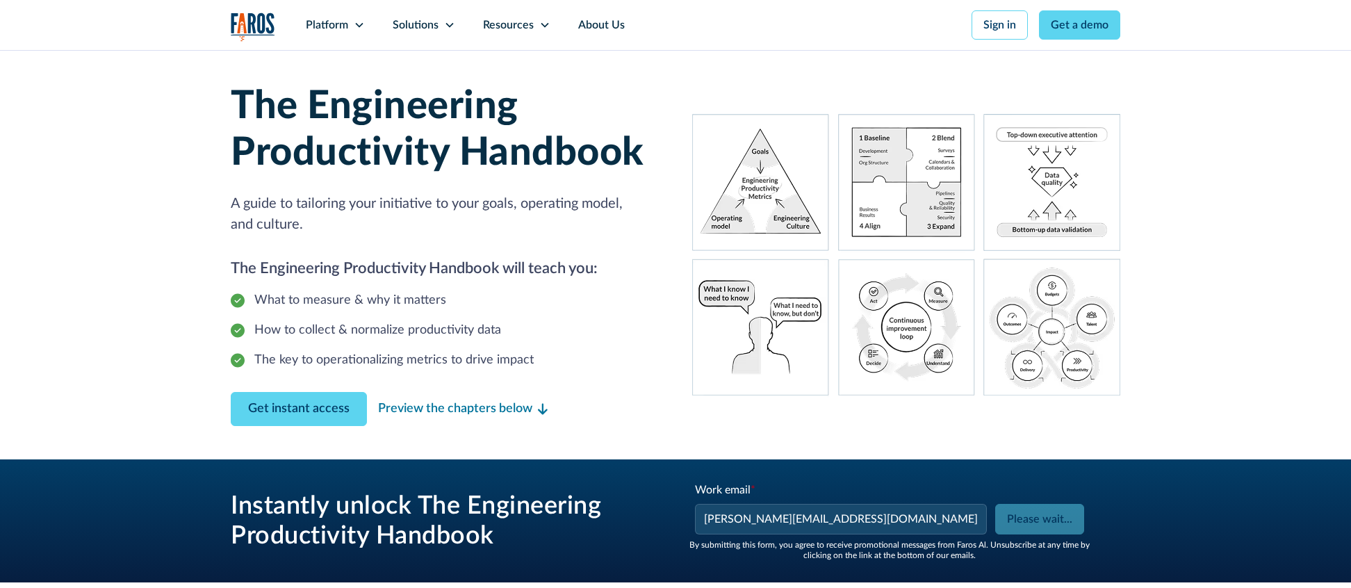 The image size is (1351, 588). Describe the element at coordinates (350, 300) in the screenshot. I see `div: What to measure & why it matters` at that location.